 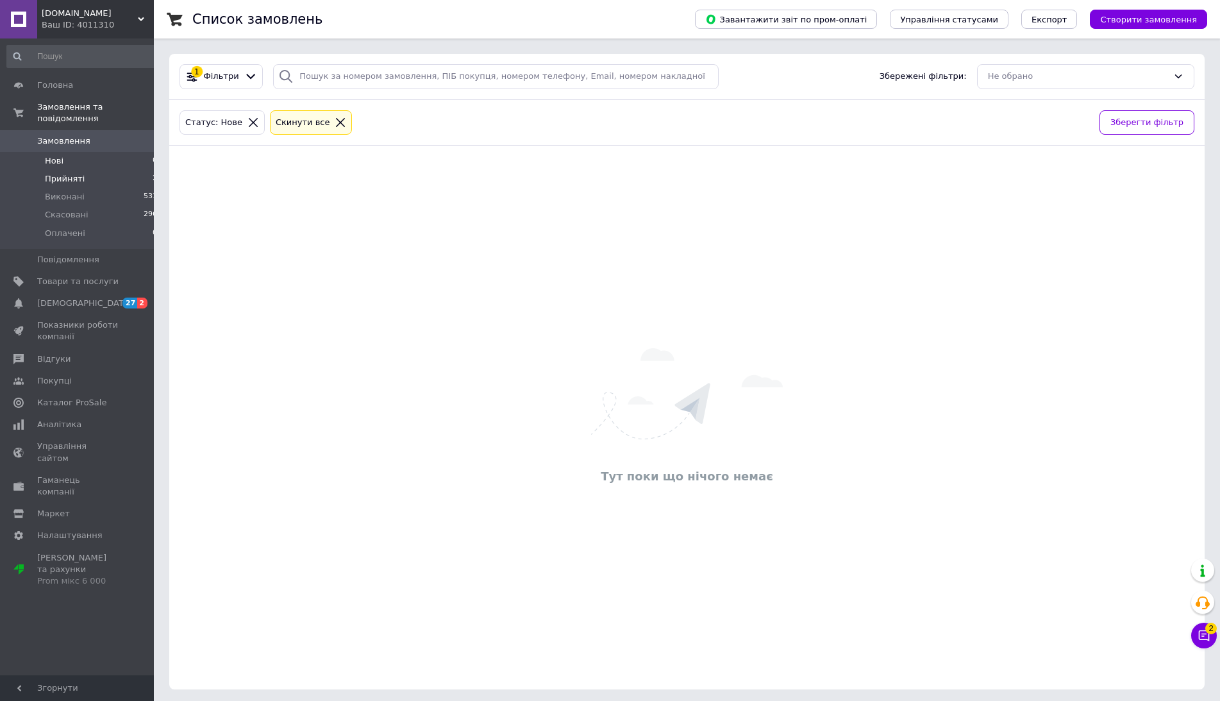 What do you see at coordinates (96, 113) in the screenshot?
I see `span: Замовлення та повідомлення` at bounding box center [96, 113].